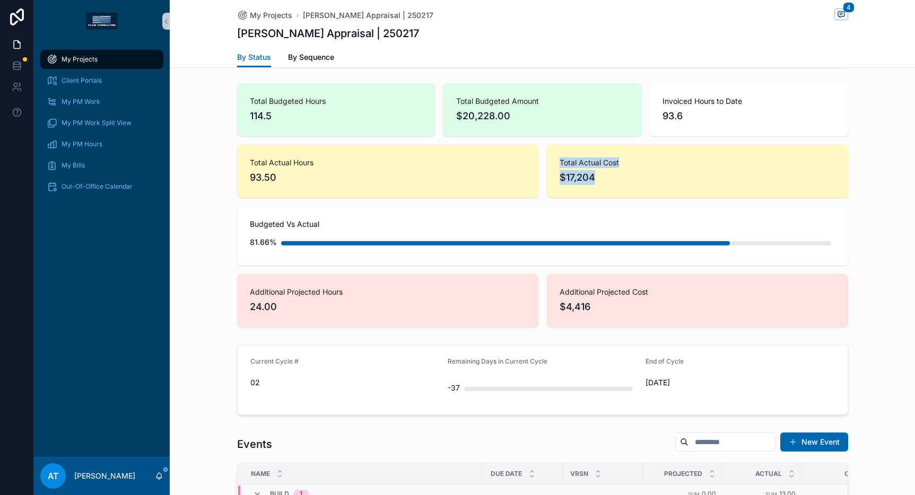 Image resolution: width=915 pixels, height=495 pixels. I want to click on a: My Bills, so click(102, 165).